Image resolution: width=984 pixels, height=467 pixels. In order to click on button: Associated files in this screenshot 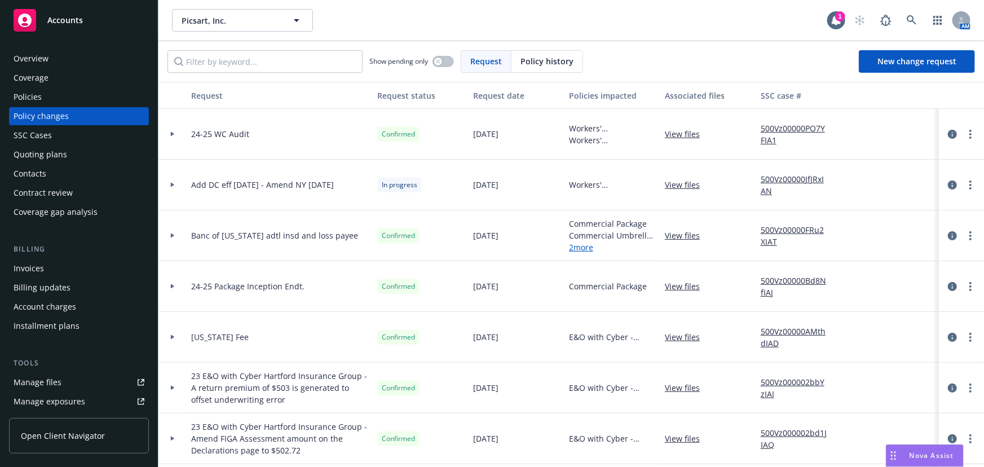, I will do `click(708, 95)`.